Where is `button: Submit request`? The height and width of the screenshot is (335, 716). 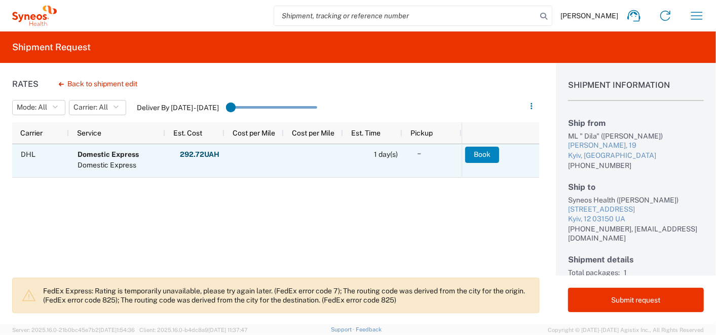
button: Submit request is located at coordinates (636, 300).